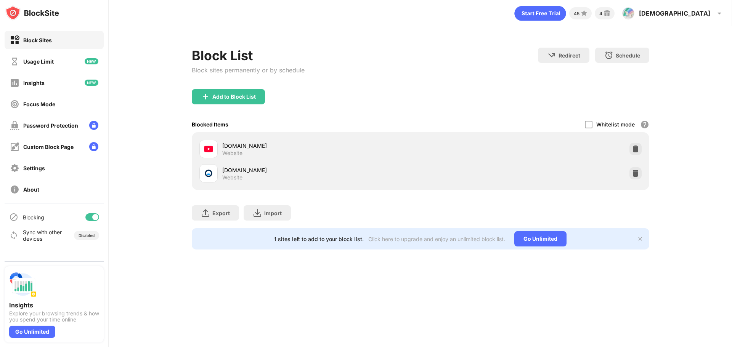 This screenshot has width=732, height=347. I want to click on div: Block Sites, so click(37, 40).